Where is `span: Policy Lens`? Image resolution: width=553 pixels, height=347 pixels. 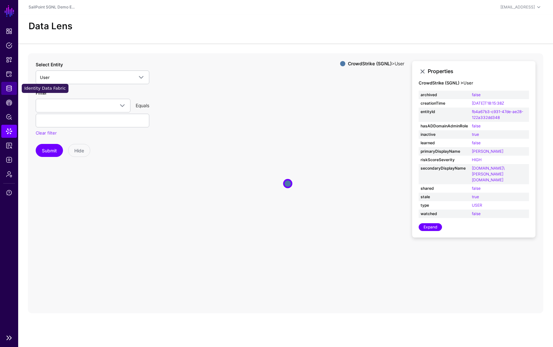
span: Policy Lens is located at coordinates (9, 117).